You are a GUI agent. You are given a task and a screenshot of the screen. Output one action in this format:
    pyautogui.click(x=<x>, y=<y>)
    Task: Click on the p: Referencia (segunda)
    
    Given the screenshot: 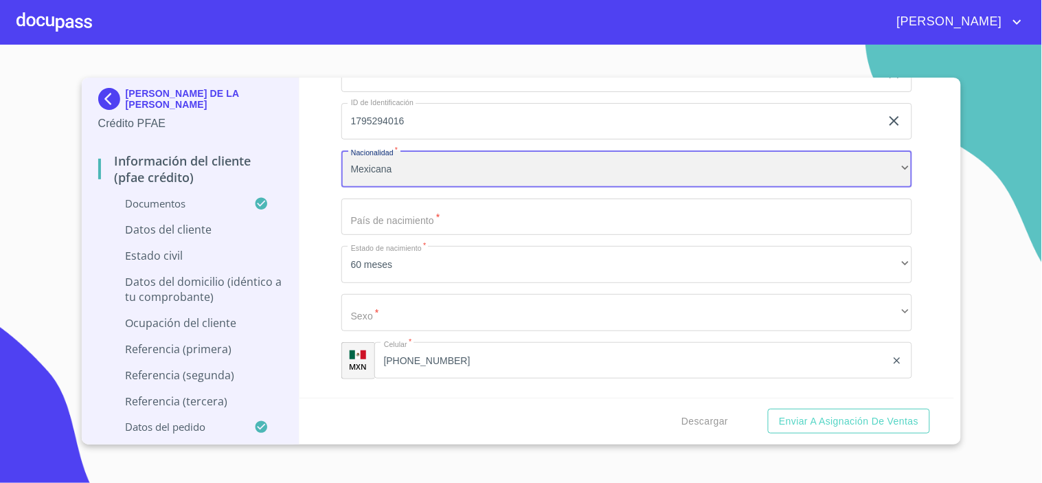 What is the action you would take?
    pyautogui.click(x=190, y=375)
    